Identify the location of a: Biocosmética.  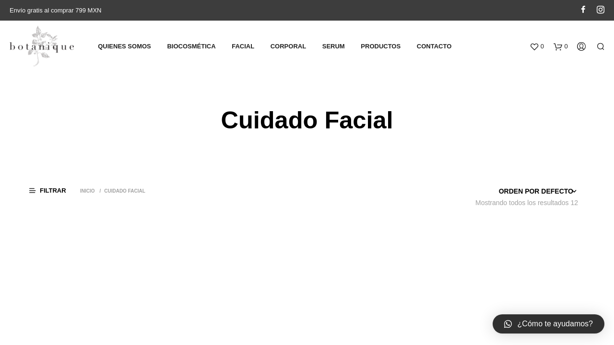
(191, 46).